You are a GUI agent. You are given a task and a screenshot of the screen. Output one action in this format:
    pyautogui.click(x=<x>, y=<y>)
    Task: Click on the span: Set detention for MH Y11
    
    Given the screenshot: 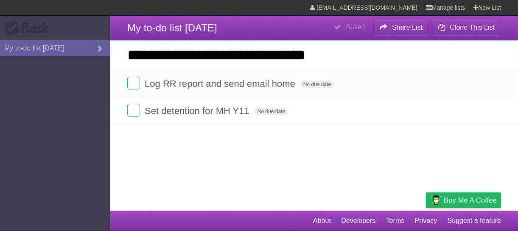 What is the action you would take?
    pyautogui.click(x=198, y=111)
    